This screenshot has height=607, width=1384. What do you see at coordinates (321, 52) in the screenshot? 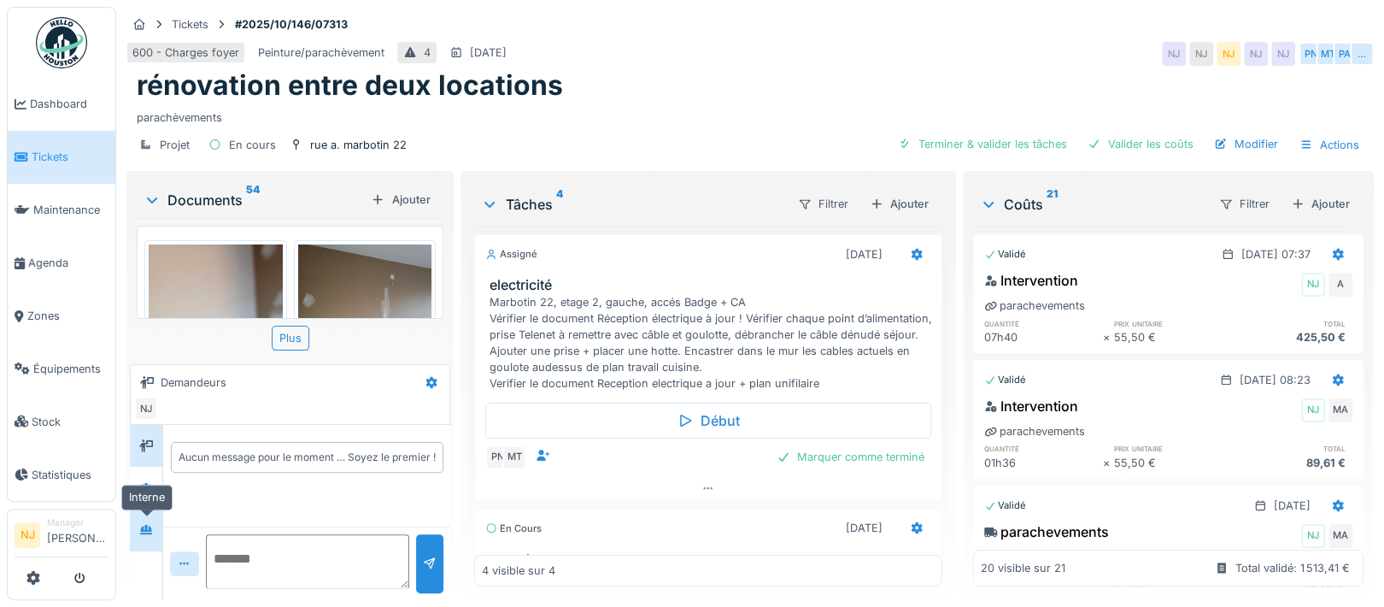
I see `div: Peinture/parachèvement` at bounding box center [321, 52].